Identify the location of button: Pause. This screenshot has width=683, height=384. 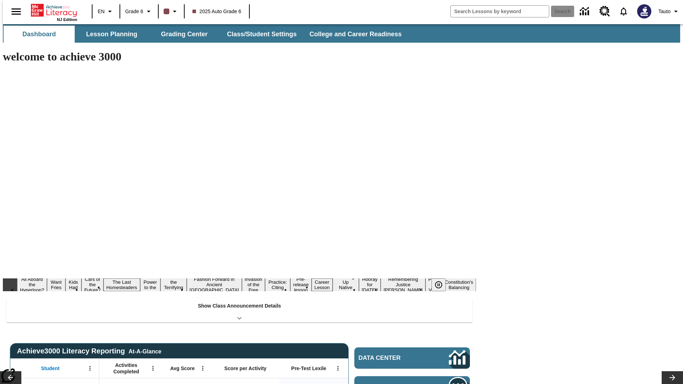
(439, 285).